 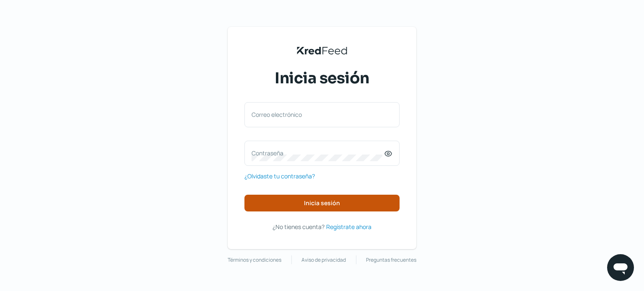 What do you see at coordinates (254, 260) in the screenshot?
I see `a: Términos y condiciones` at bounding box center [254, 260].